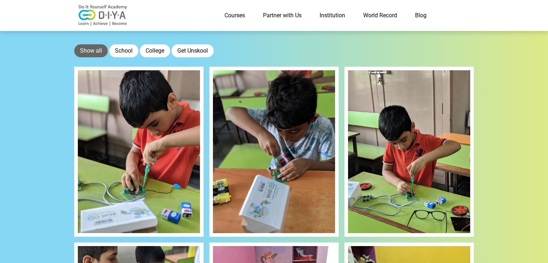 This screenshot has width=548, height=263. I want to click on a: World Record, so click(380, 15).